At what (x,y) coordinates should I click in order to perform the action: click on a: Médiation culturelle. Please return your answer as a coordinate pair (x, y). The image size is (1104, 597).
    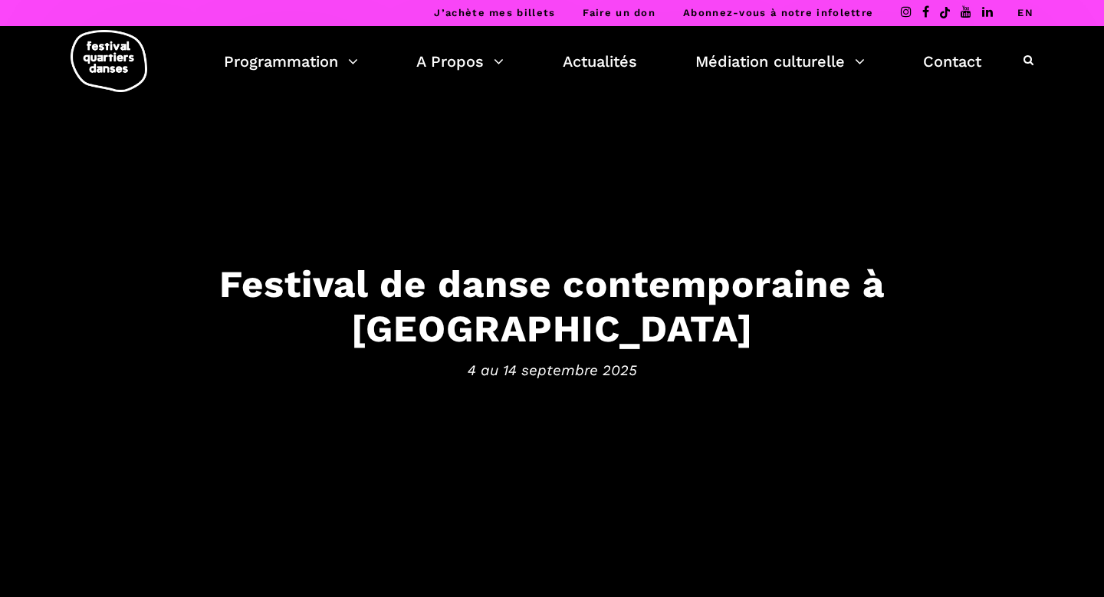
    Looking at the image, I should click on (780, 61).